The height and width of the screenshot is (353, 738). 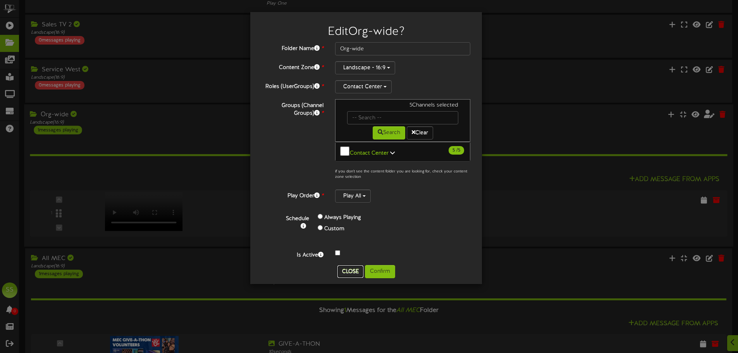 What do you see at coordinates (389, 133) in the screenshot?
I see `button: Search` at bounding box center [389, 133].